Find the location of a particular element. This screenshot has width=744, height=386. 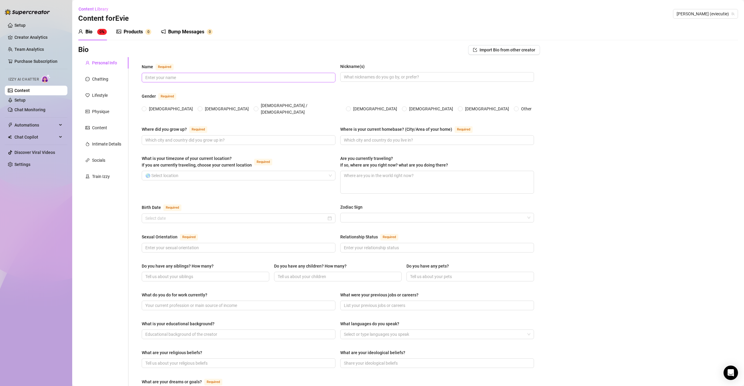

div: Do you have any children? How many? is located at coordinates (310, 266).